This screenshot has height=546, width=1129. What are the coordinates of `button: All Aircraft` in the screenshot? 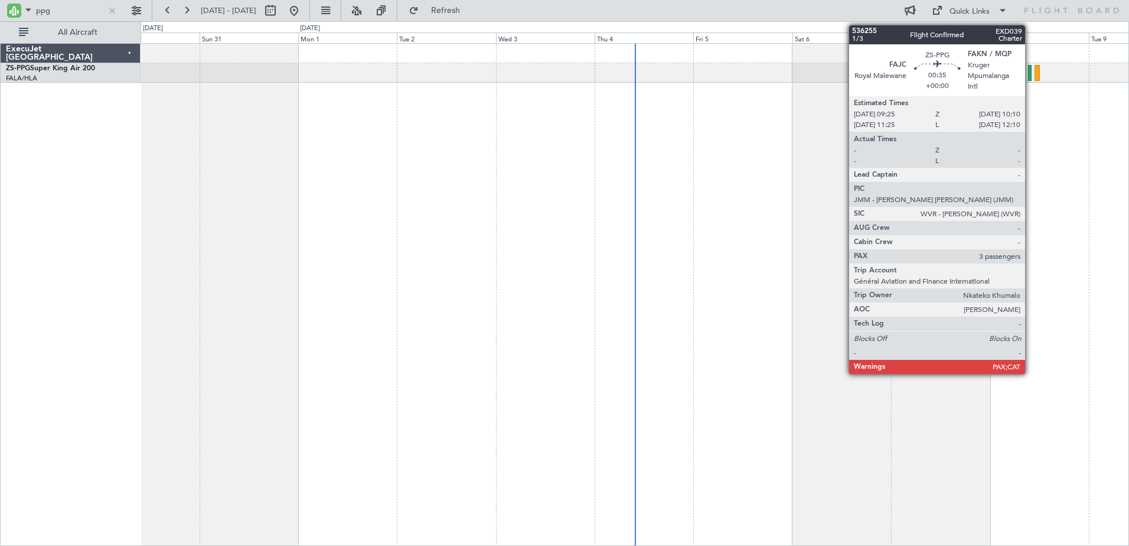 It's located at (70, 32).